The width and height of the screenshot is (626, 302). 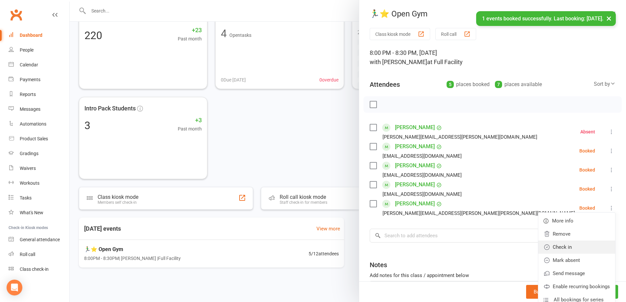 What do you see at coordinates (577, 247) in the screenshot?
I see `a: Check in` at bounding box center [577, 247].